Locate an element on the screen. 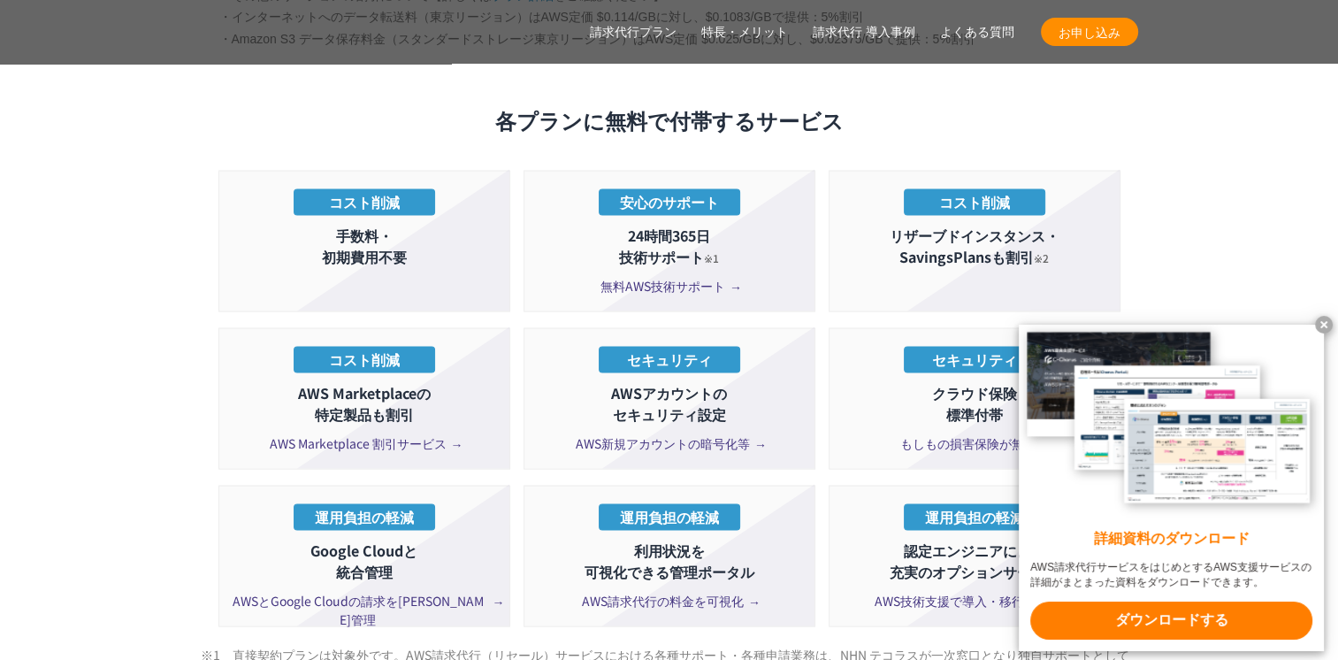 Image resolution: width=1338 pixels, height=660 pixels. a: AWS Marketplace 割引サービス is located at coordinates (364, 442).